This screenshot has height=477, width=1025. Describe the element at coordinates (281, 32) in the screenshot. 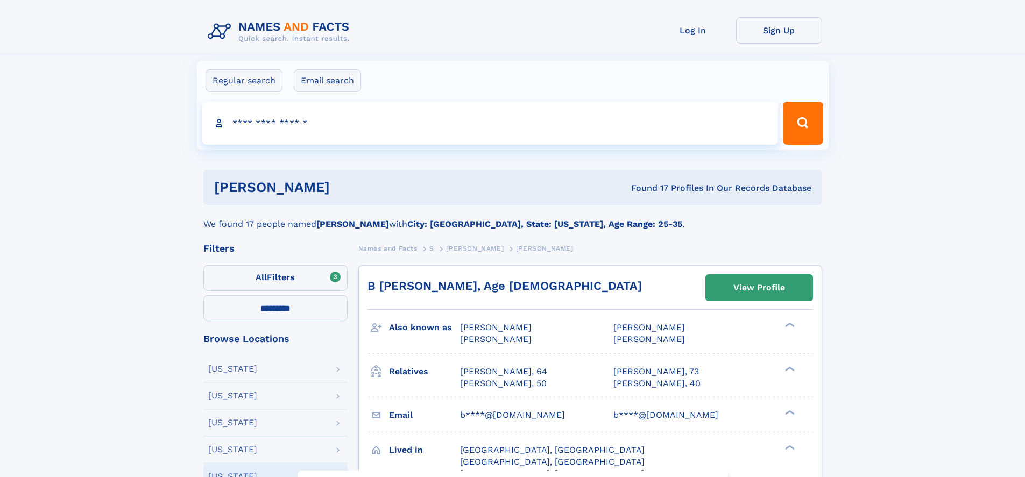

I see `img: Logo Names and Facts` at that location.